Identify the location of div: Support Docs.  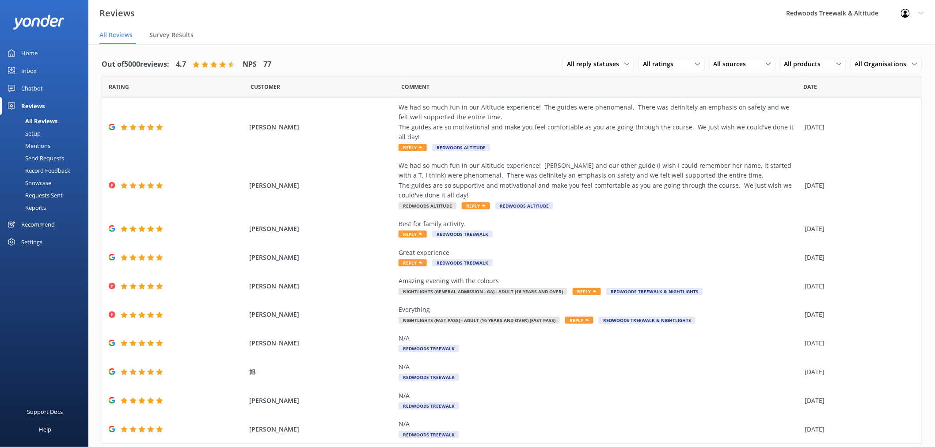
(45, 412).